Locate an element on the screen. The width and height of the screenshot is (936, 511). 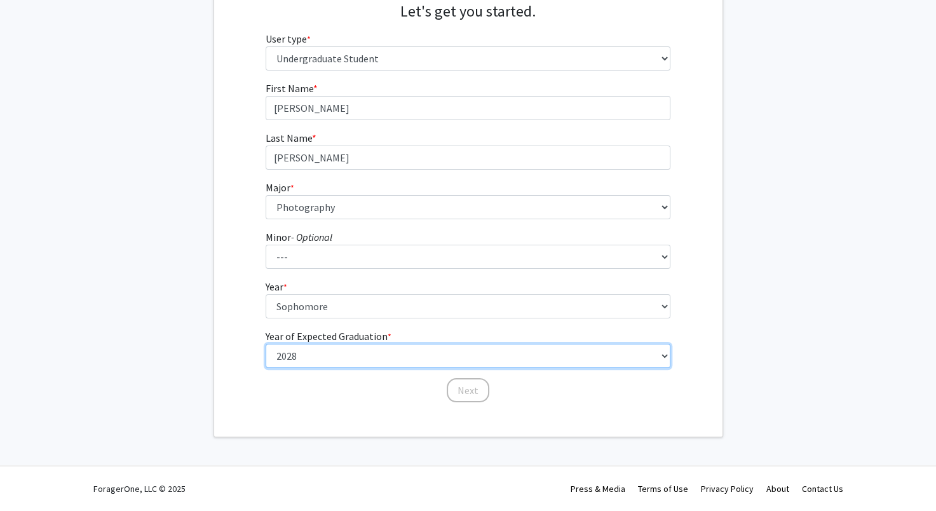
label: User type is located at coordinates (288, 39).